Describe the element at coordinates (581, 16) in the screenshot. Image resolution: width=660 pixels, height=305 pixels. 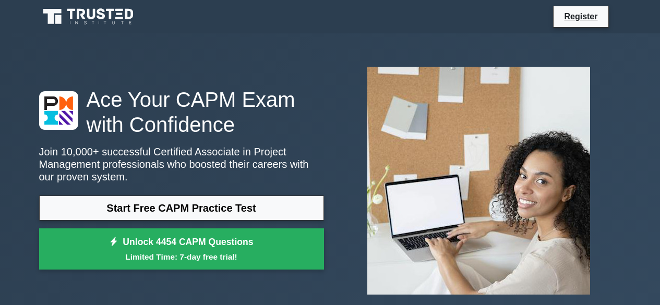
I see `a: Register` at that location.